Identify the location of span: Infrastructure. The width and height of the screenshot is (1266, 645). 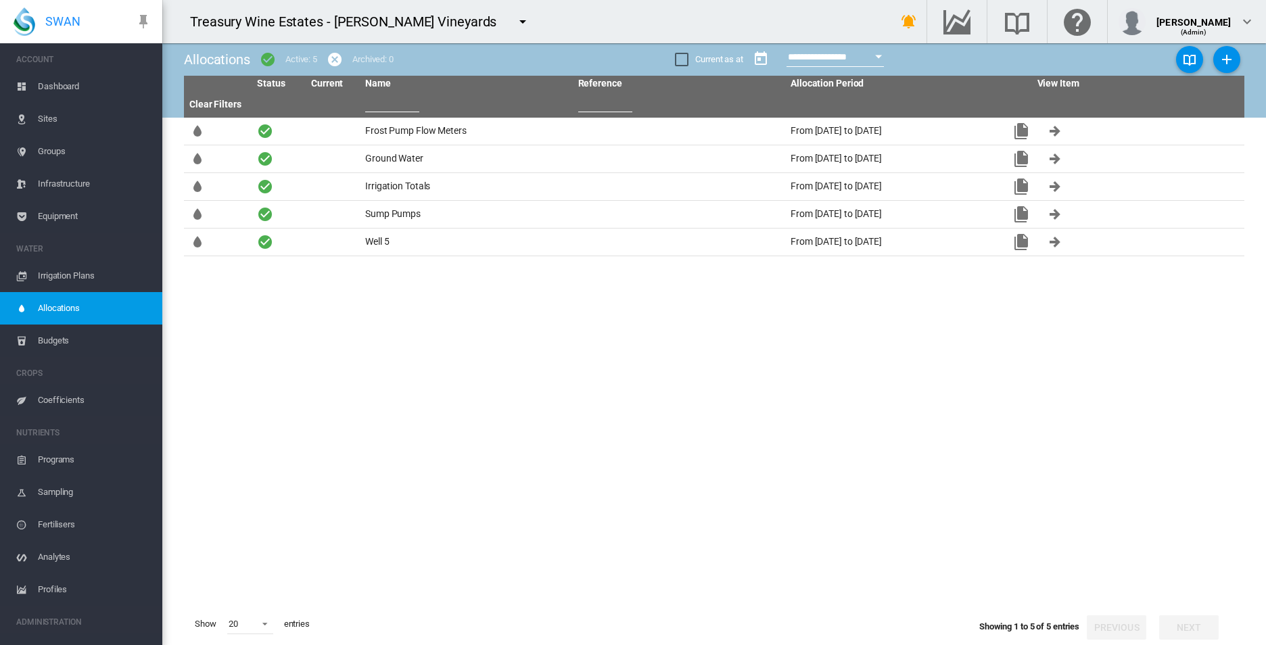
(95, 184).